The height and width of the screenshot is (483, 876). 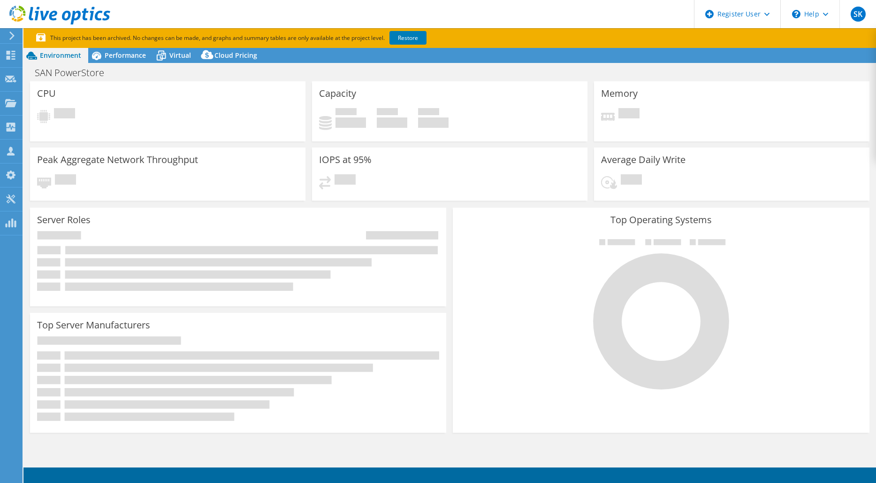 I want to click on span: Total, so click(x=429, y=113).